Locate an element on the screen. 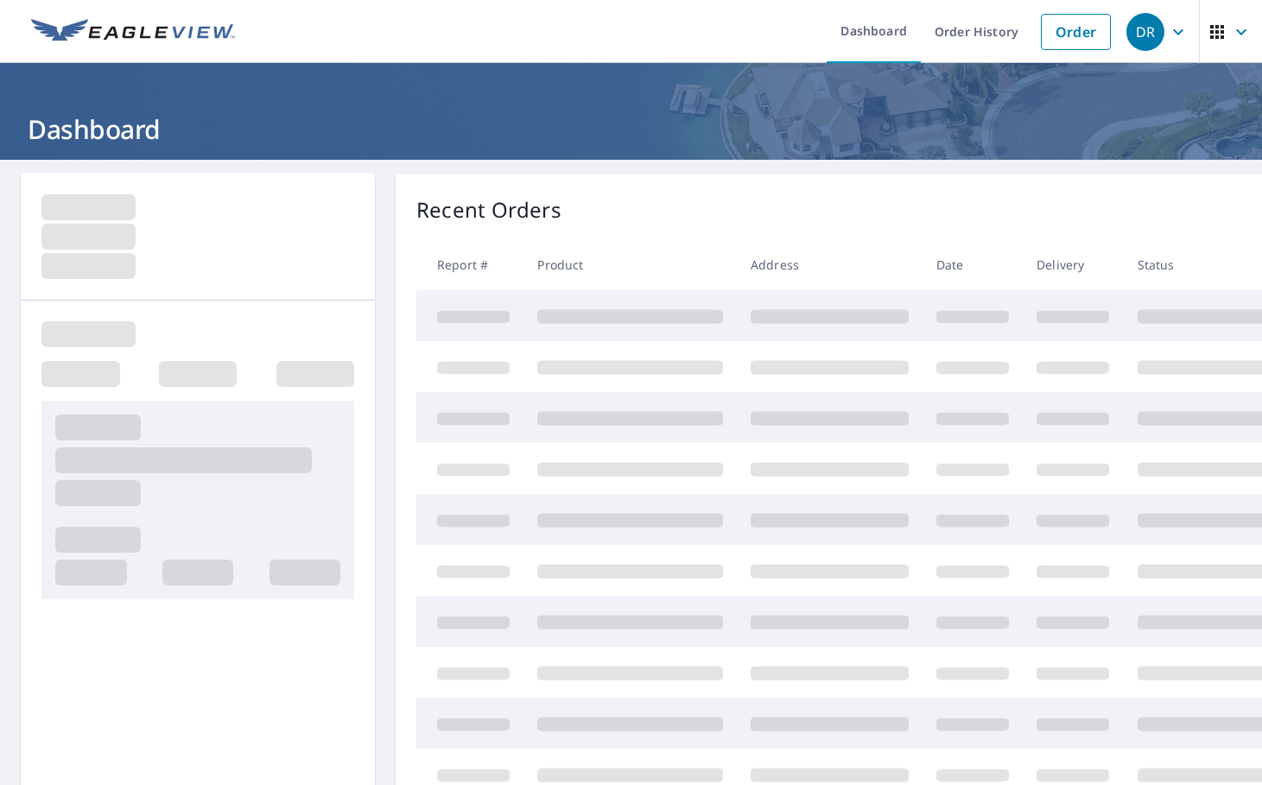 This screenshot has height=785, width=1262. th: Delivery is located at coordinates (1073, 264).